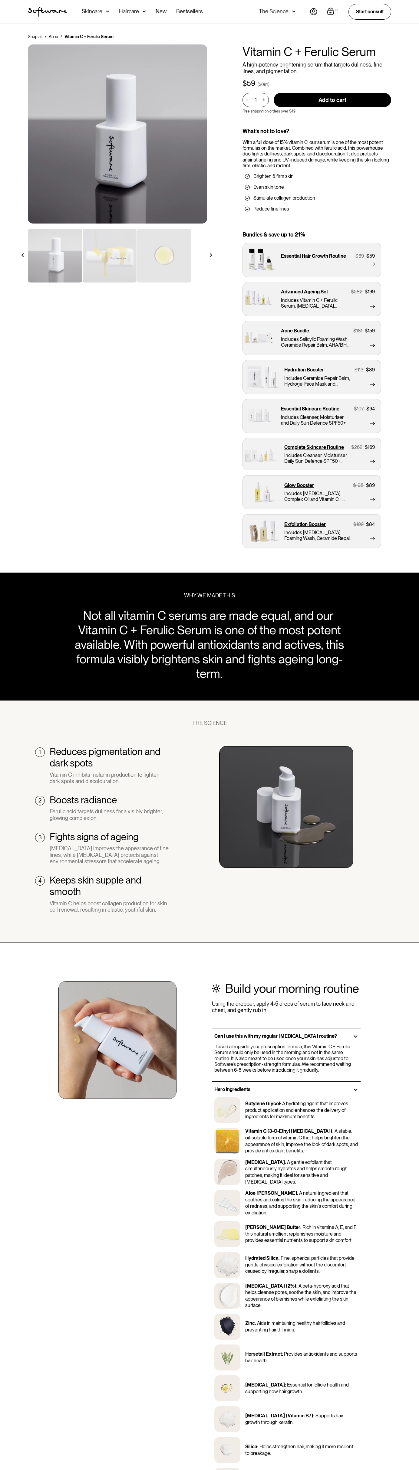  Describe the element at coordinates (314, 447) in the screenshot. I see `p: Complete Skincare Routine` at that location.